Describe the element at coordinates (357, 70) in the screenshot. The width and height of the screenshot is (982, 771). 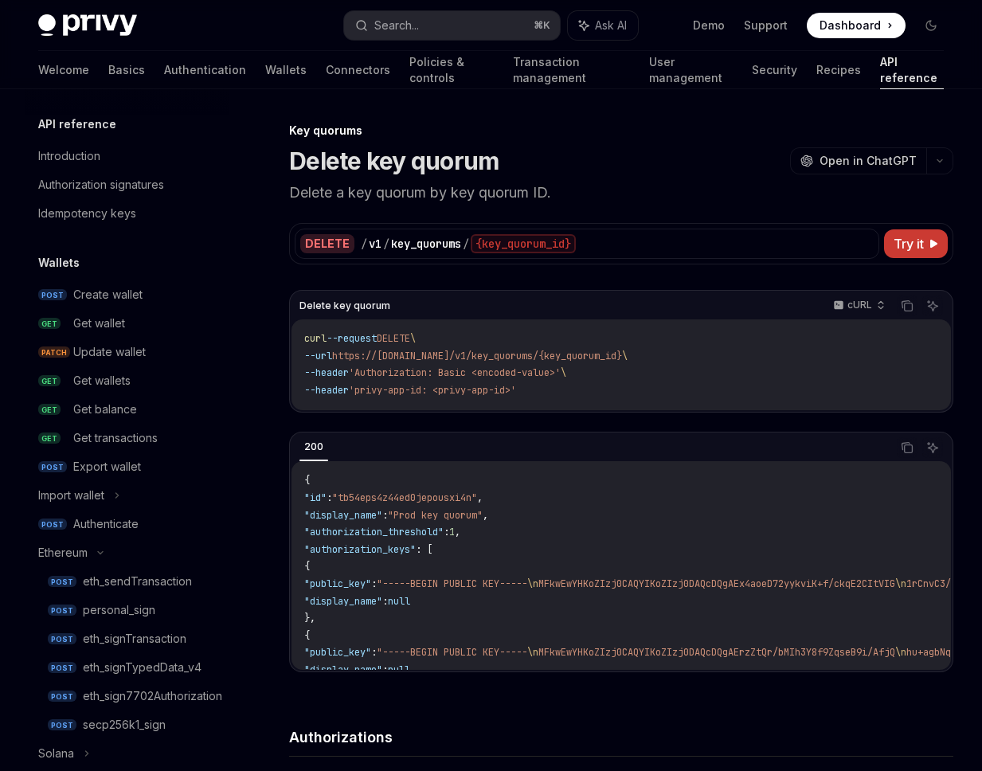
I see `a: Connectors` at that location.